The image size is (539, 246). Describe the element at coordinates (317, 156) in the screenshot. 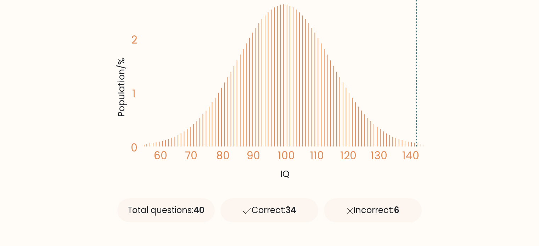

I see `tspan: 110` at that location.